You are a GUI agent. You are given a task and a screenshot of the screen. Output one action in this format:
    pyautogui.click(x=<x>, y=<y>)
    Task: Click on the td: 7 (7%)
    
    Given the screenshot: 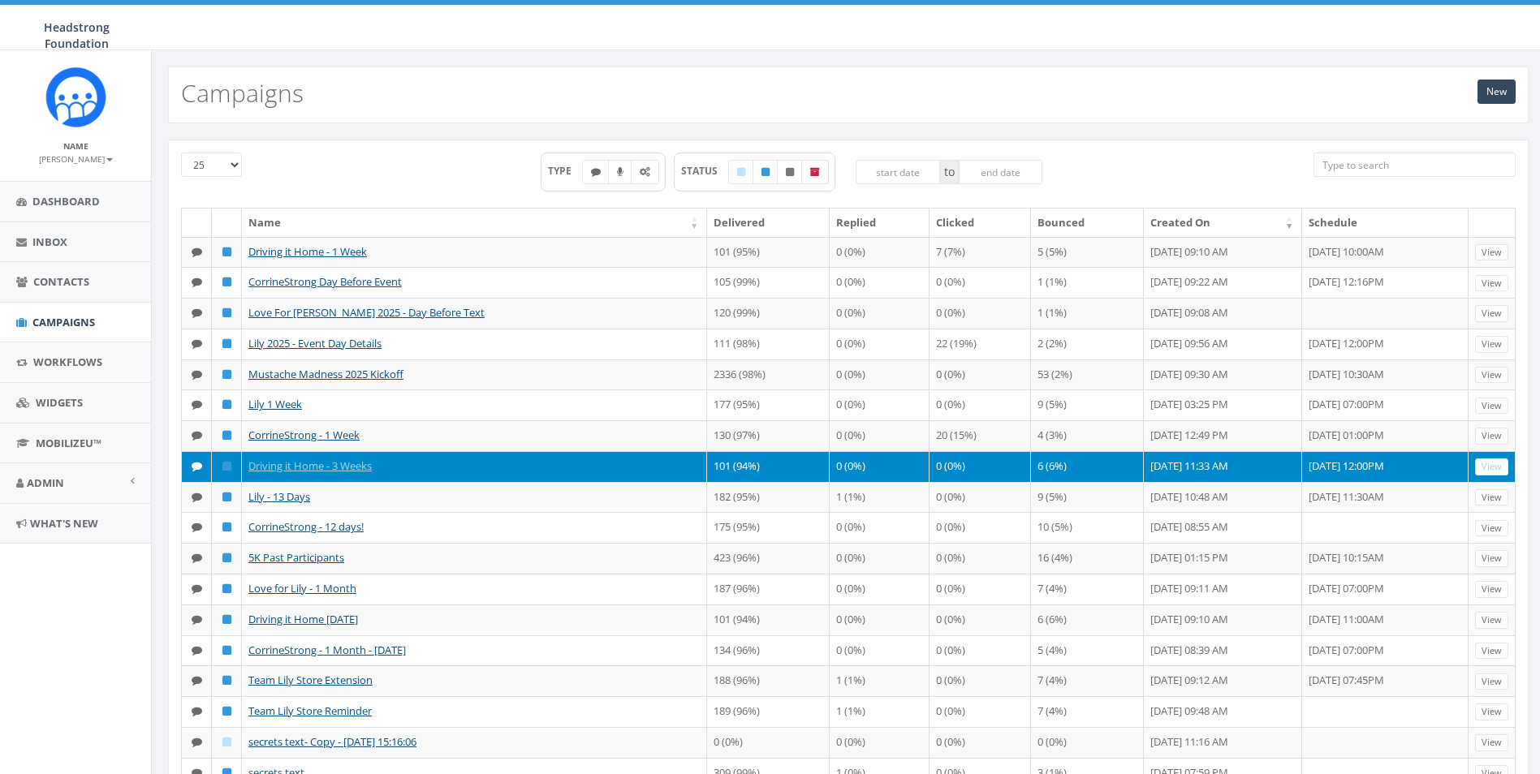 What is the action you would take?
    pyautogui.click(x=980, y=252)
    